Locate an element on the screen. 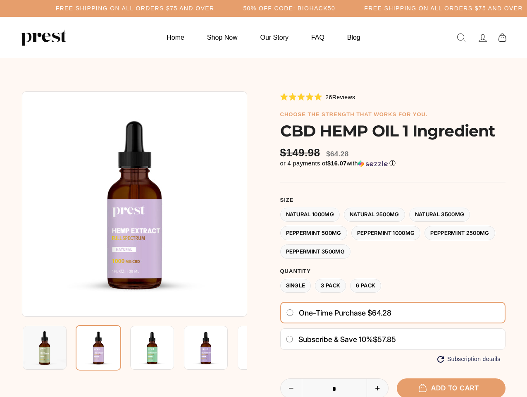 The image size is (527, 397). label: Quantity is located at coordinates (393, 271).